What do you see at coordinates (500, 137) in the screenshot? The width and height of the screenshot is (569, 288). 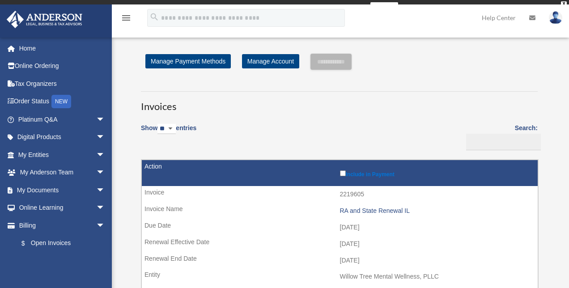 I see `label: Search:` at bounding box center [500, 137].